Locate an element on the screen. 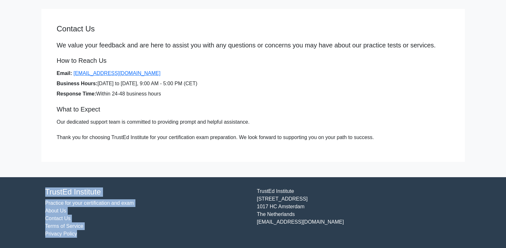 This screenshot has height=248, width=506. p: Thank you for choosing TrustEd Institute for your certification exam preparation. We look forward... is located at coordinates (253, 138).